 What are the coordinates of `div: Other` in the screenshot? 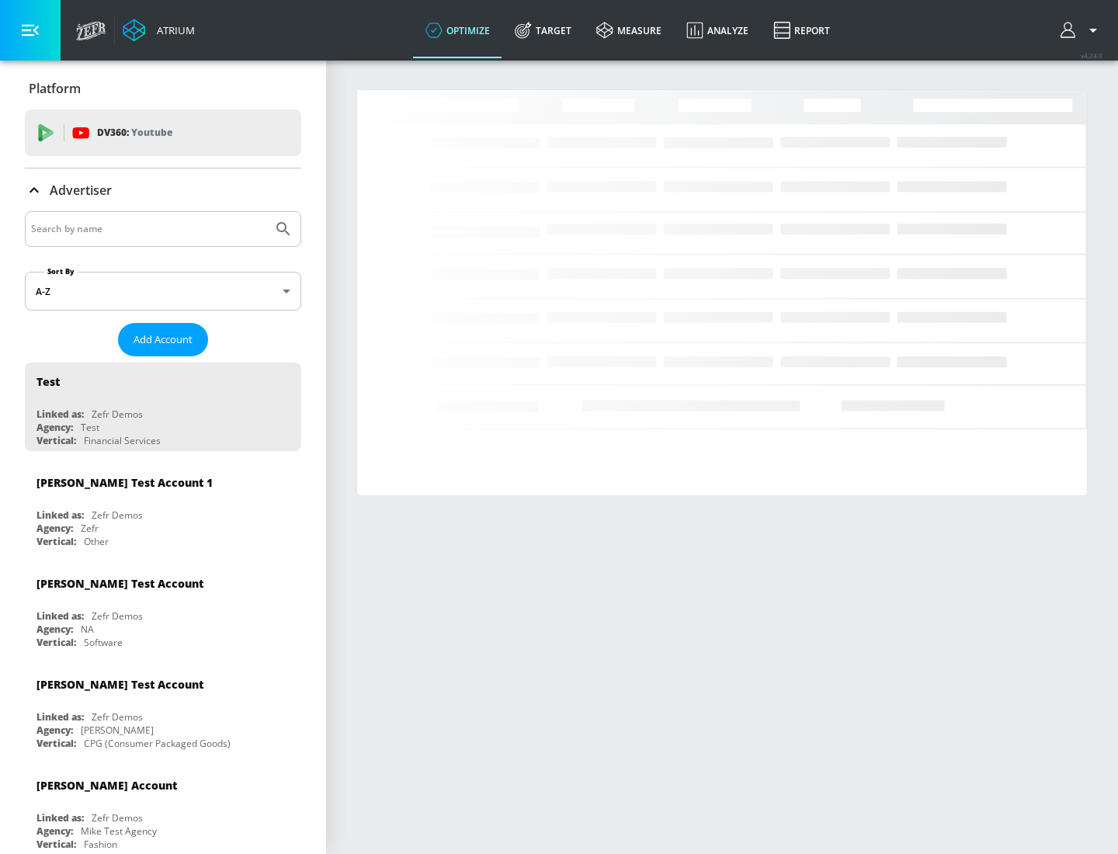 It's located at (96, 541).